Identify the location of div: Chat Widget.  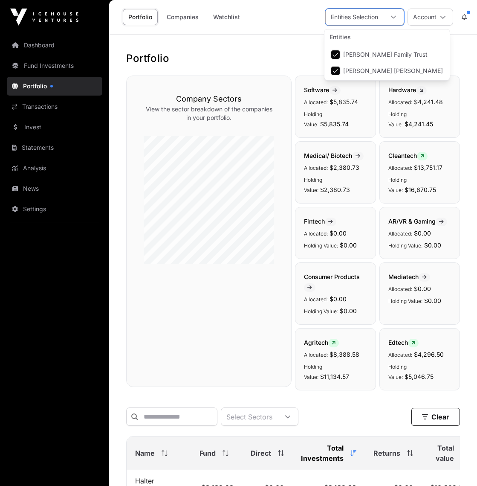
(456, 465).